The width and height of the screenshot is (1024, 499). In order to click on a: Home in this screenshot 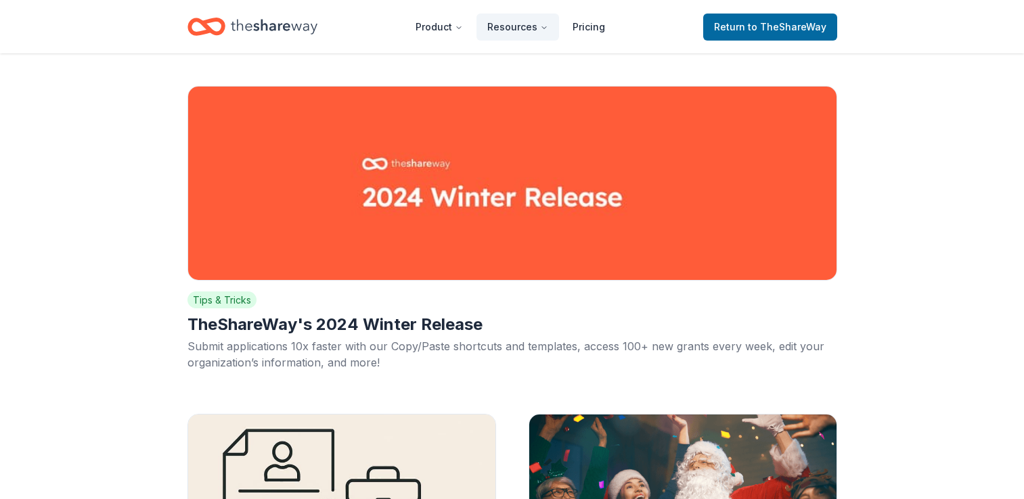, I will do `click(252, 26)`.